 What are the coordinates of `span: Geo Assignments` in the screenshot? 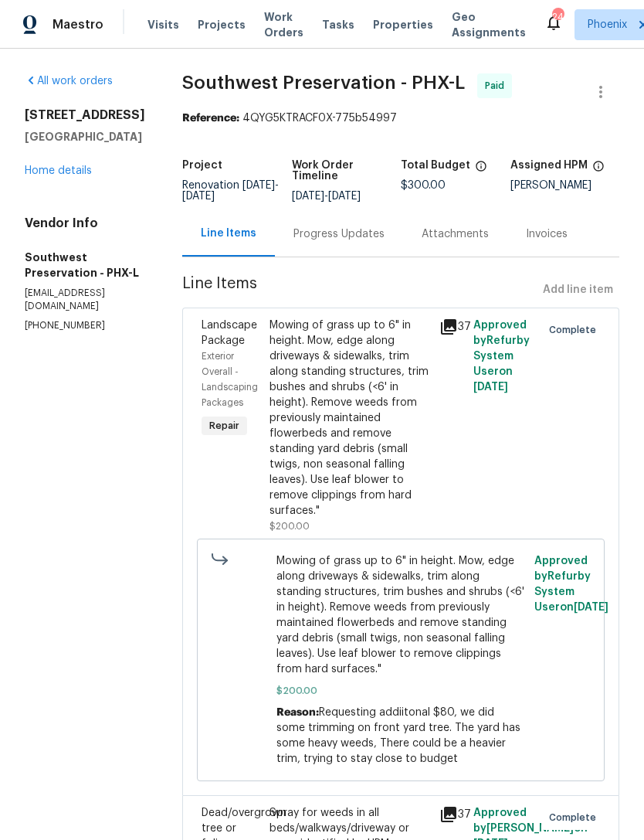 It's located at (489, 25).